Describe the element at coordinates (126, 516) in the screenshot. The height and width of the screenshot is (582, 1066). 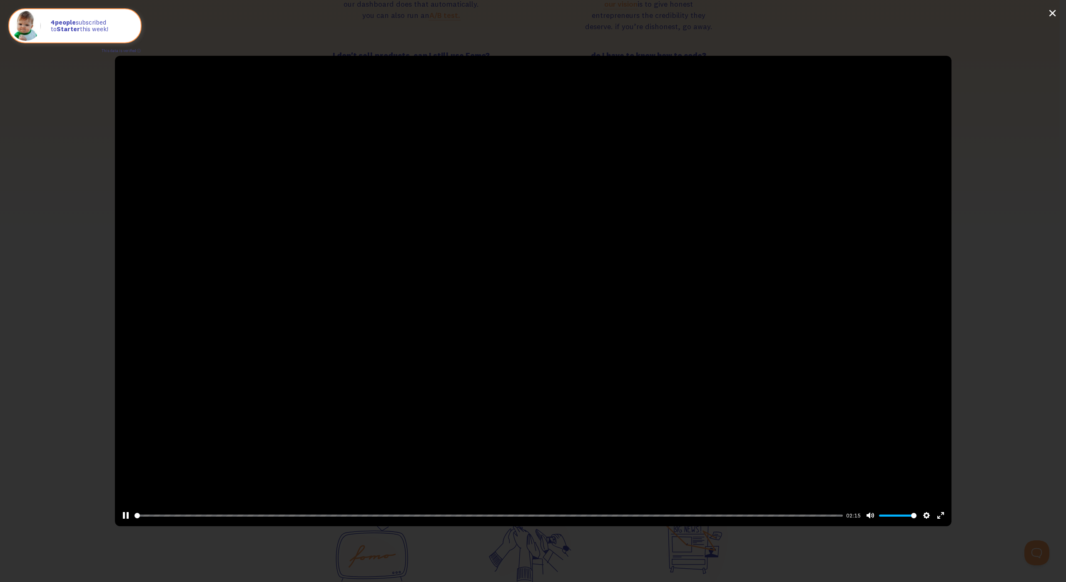
I see `button: Pause` at that location.